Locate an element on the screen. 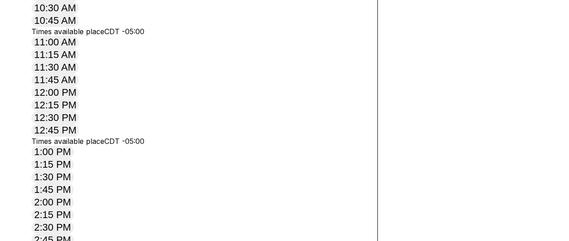  button: 11:00 AM is located at coordinates (55, 42).